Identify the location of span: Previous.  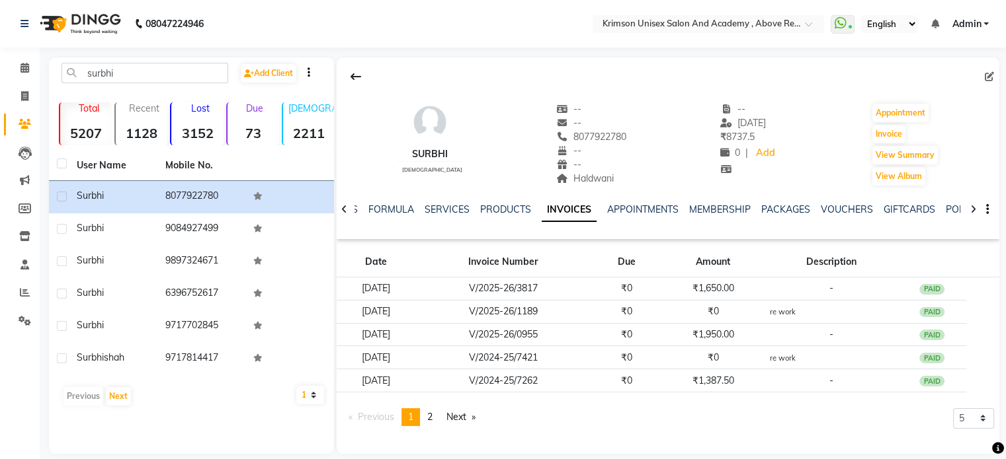
(376, 417).